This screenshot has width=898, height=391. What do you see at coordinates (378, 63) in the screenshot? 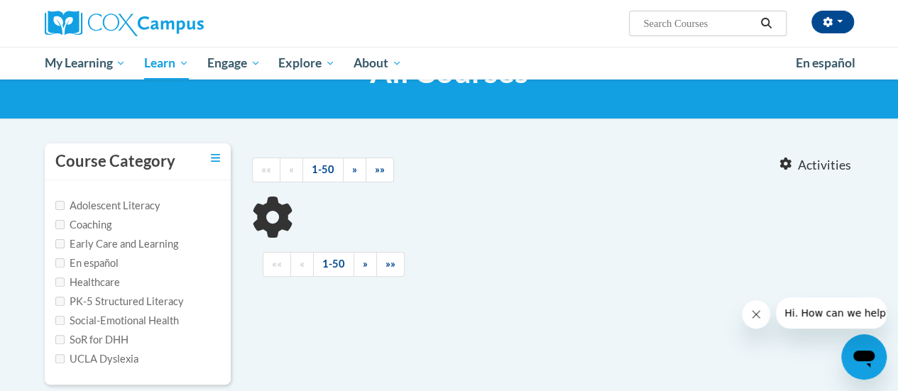
I see `span: About` at bounding box center [378, 63].